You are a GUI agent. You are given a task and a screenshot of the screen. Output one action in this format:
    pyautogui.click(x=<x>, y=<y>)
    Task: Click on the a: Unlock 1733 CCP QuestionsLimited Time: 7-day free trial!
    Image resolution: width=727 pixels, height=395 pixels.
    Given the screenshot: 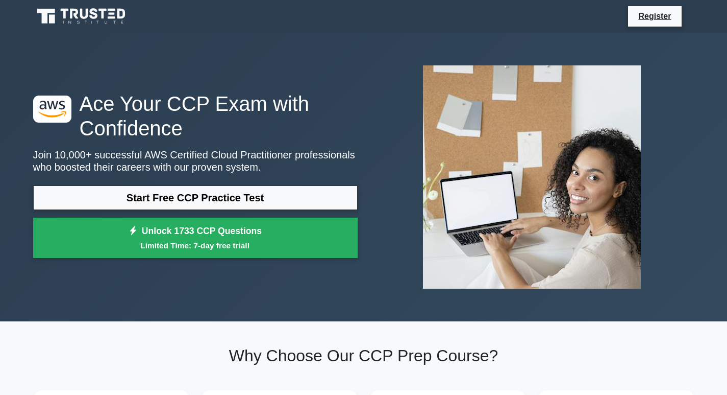 What is the action you would take?
    pyautogui.click(x=195, y=238)
    